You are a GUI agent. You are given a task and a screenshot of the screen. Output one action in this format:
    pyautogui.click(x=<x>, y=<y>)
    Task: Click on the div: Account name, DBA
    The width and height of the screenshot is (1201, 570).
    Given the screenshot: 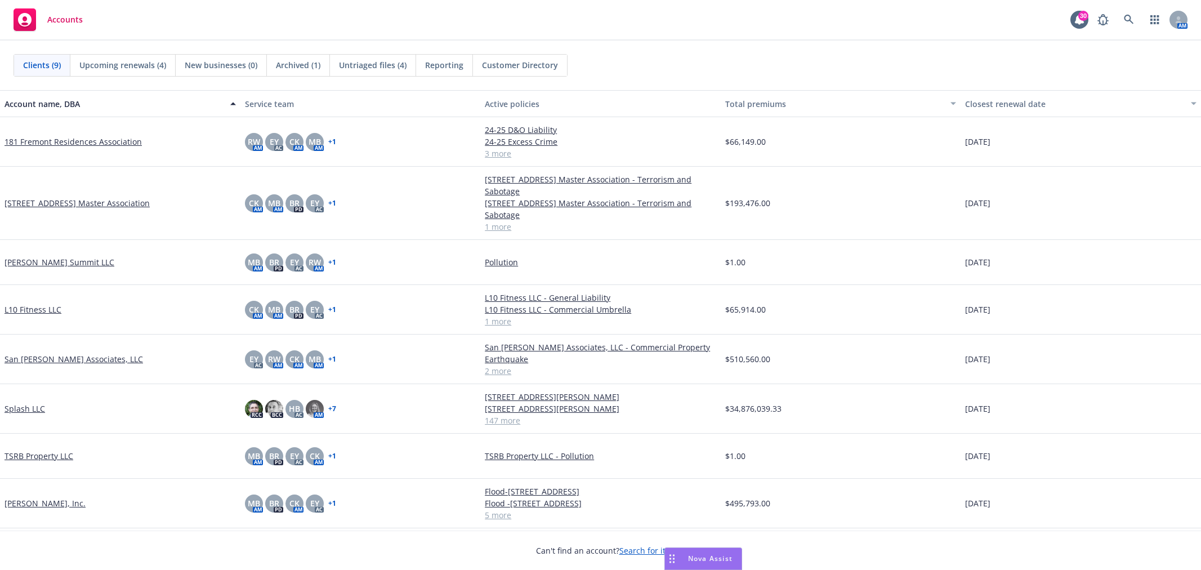 What is the action you would take?
    pyautogui.click(x=114, y=104)
    